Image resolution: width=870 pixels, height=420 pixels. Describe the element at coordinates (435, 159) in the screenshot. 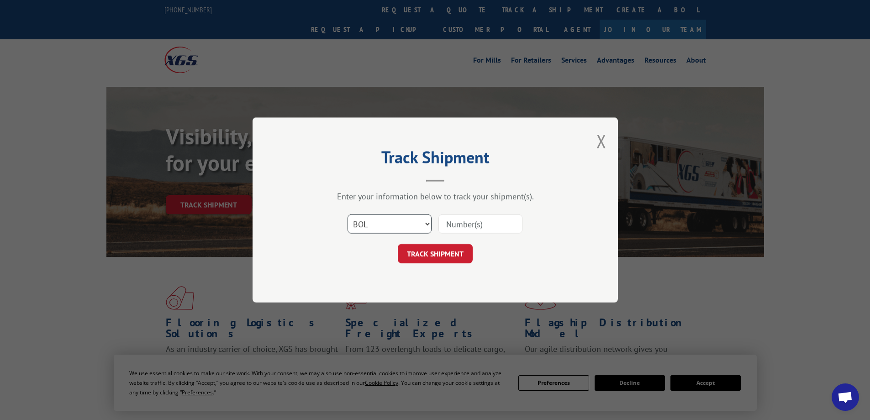

I see `h2: Track Shipment` at that location.